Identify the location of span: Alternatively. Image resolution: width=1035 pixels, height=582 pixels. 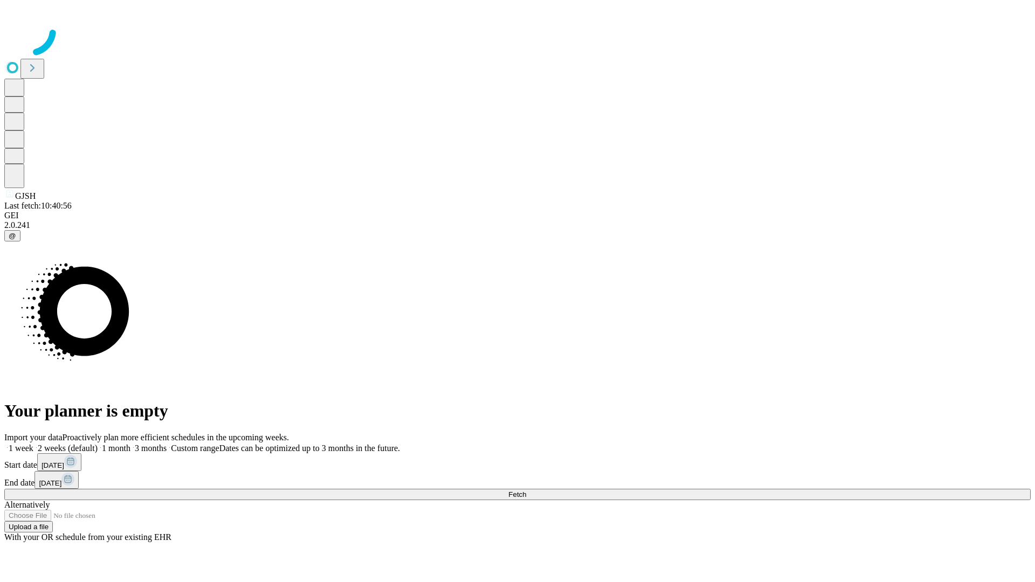
(27, 505).